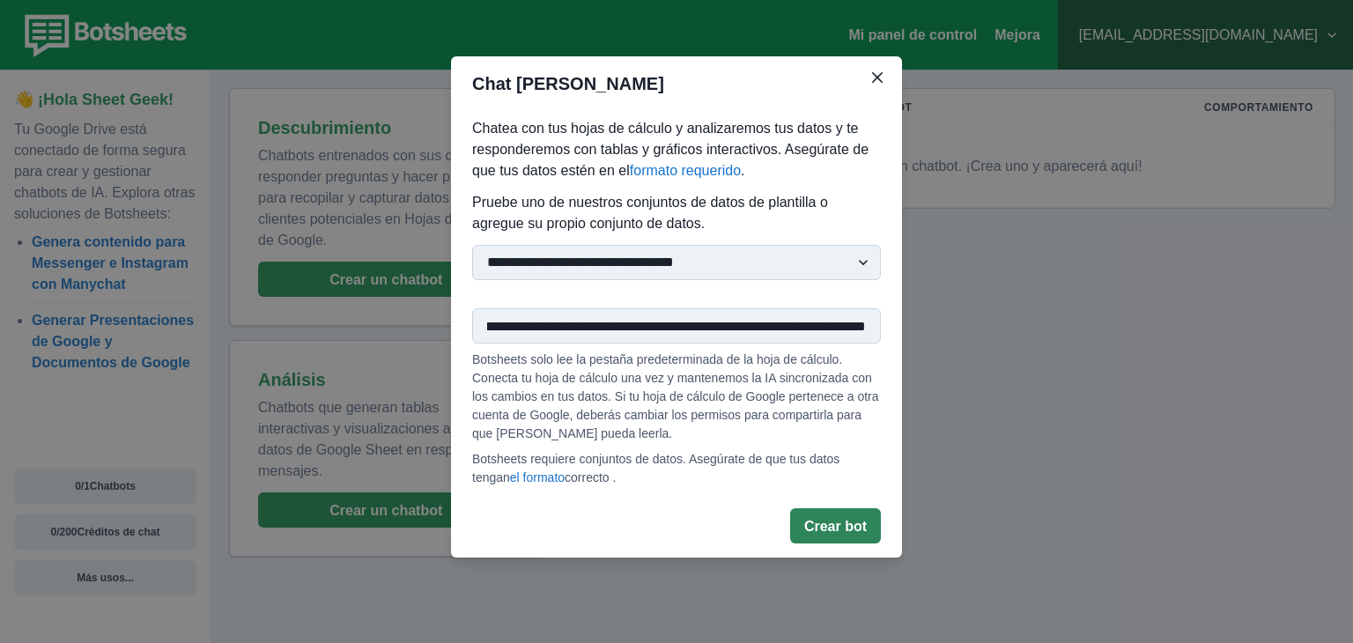 The width and height of the screenshot is (1353, 643). I want to click on button: Crear bot, so click(835, 526).